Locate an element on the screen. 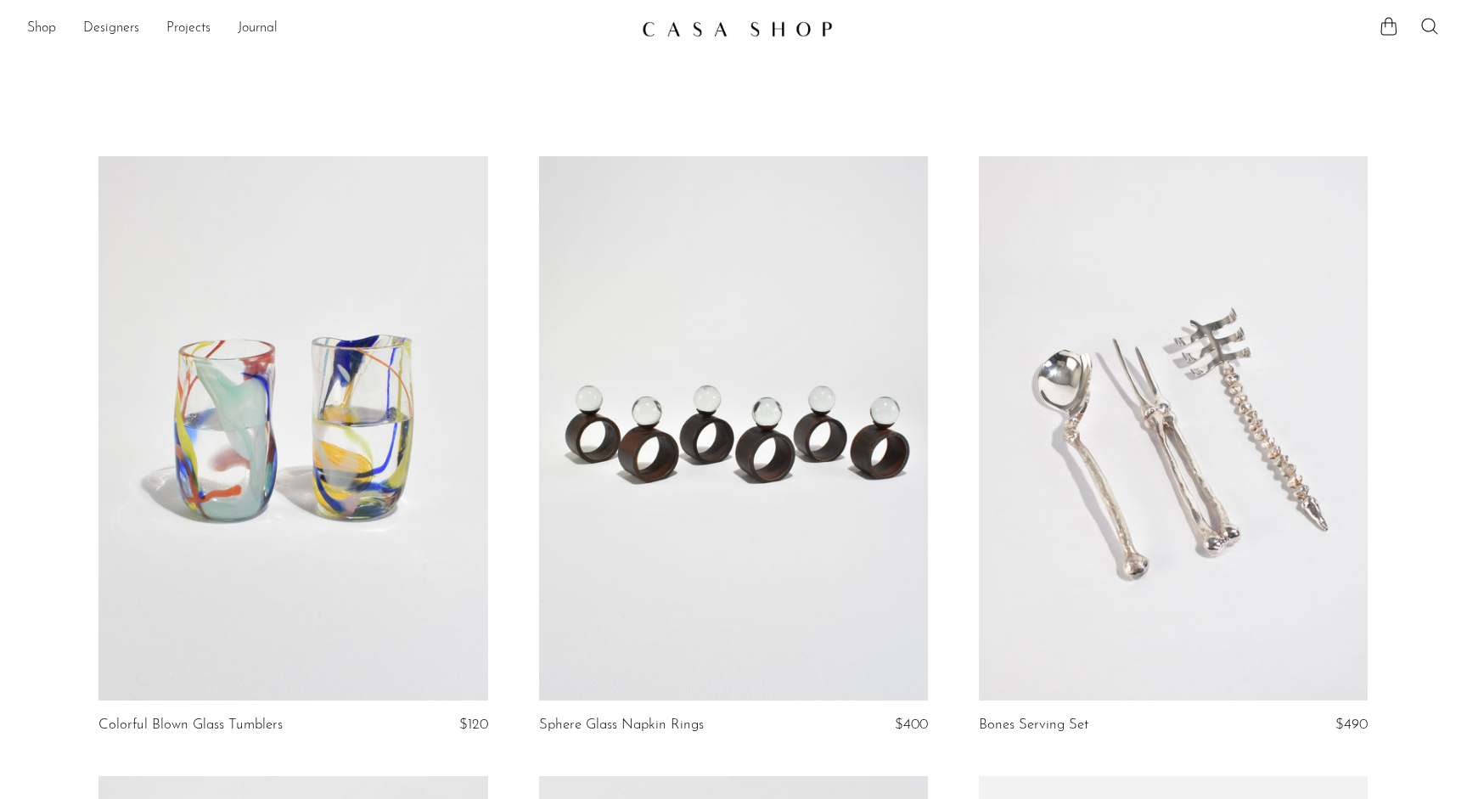  a: Sphere Glass Napkin Rings is located at coordinates (621, 725).